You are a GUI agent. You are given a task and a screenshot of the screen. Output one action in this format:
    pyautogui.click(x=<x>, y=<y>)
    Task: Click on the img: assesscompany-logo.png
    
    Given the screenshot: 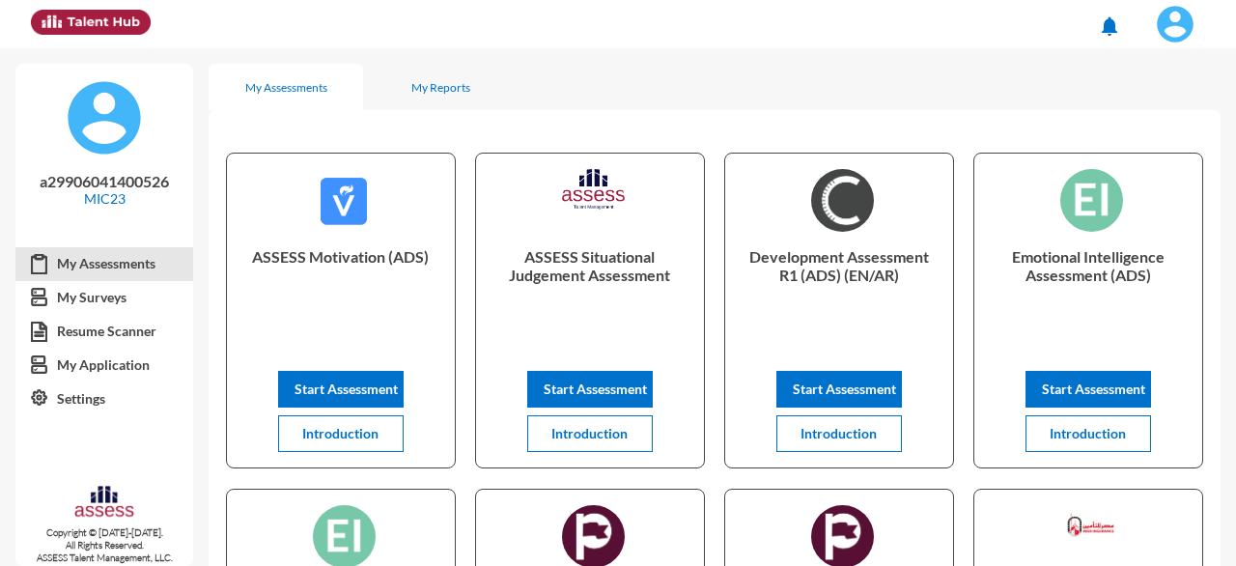 What is the action you would take?
    pyautogui.click(x=104, y=503)
    